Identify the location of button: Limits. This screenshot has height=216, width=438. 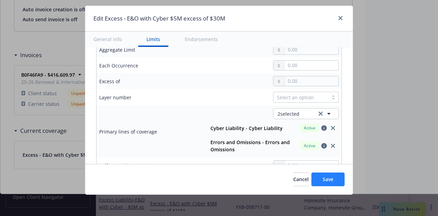
(153, 39).